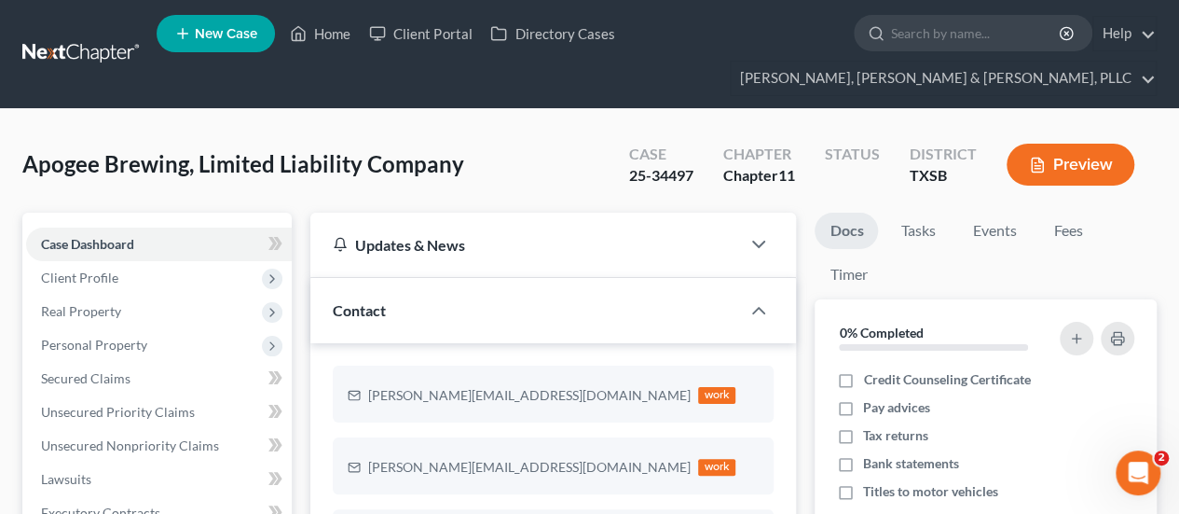 The height and width of the screenshot is (514, 1179). I want to click on span: Bank statements, so click(911, 463).